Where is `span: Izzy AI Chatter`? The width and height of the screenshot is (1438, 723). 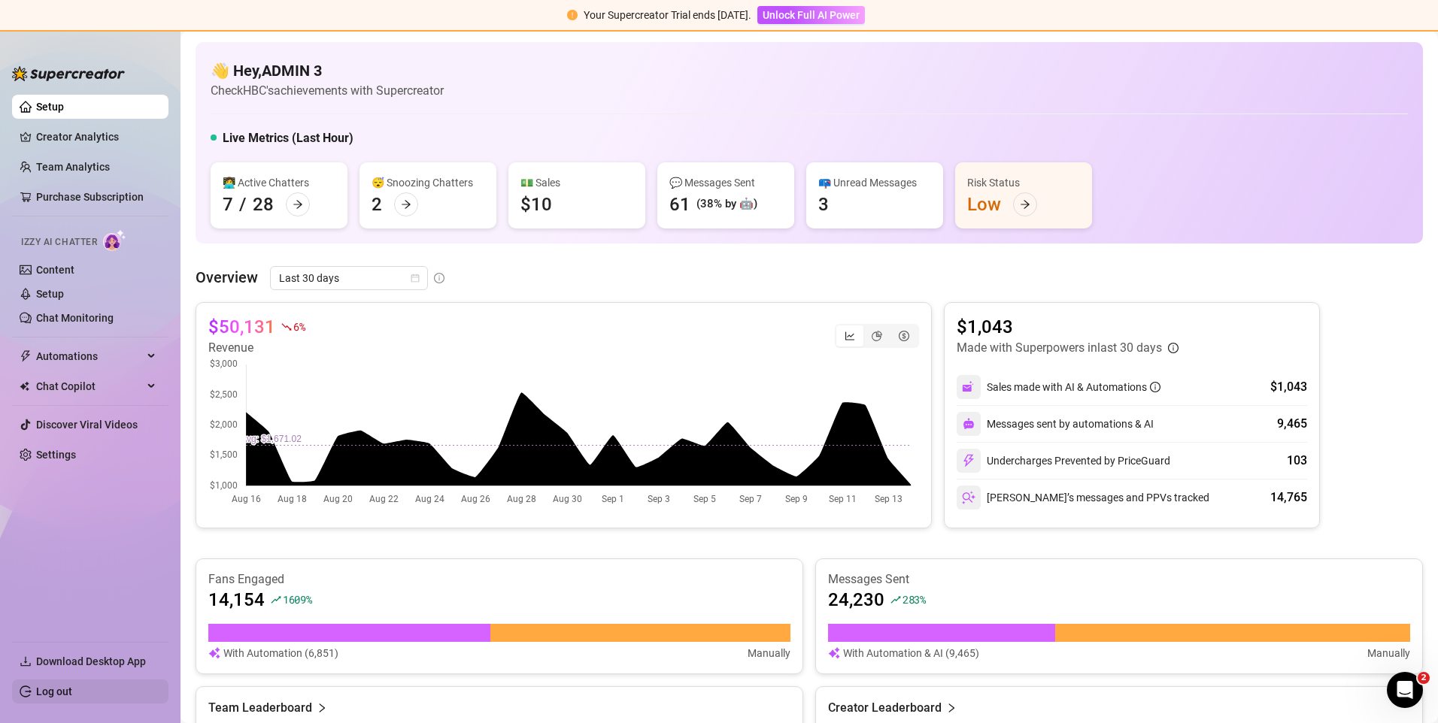
span: Izzy AI Chatter is located at coordinates (59, 242).